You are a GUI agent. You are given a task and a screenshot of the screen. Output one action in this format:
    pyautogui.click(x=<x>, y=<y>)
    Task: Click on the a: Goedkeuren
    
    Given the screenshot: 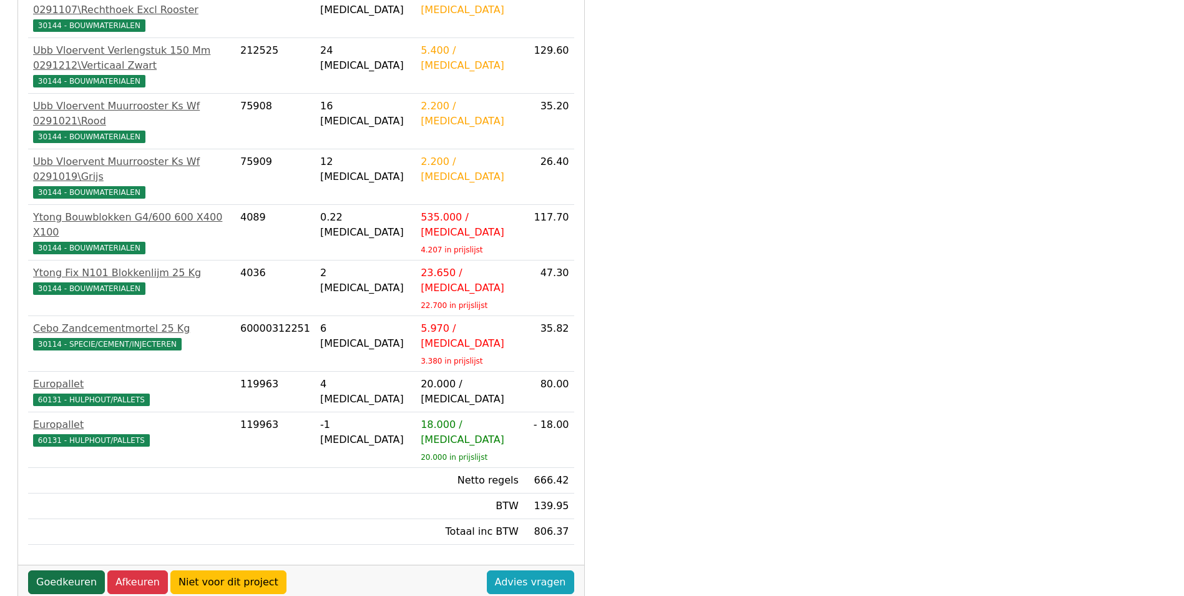 What is the action you would take?
    pyautogui.click(x=66, y=582)
    